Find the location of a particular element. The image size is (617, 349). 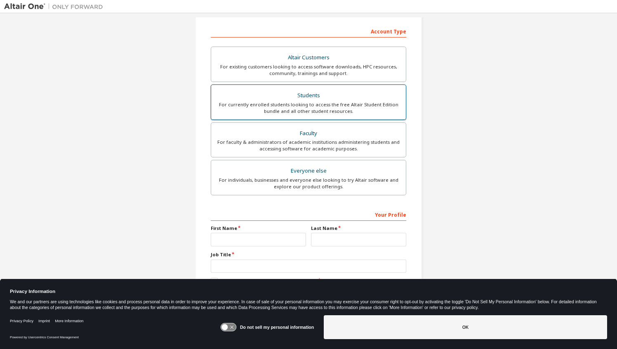

div: Account Type is located at coordinates (309, 31).